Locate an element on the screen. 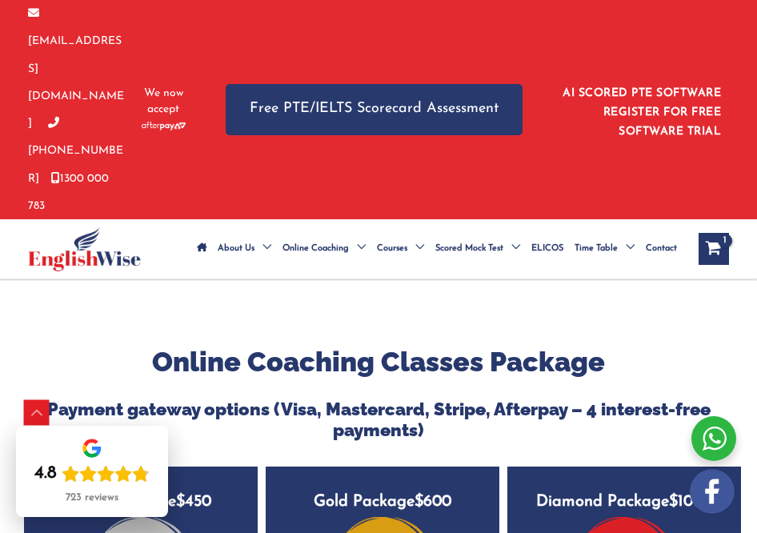 The width and height of the screenshot is (757, 533). span: Time Table is located at coordinates (596, 249).